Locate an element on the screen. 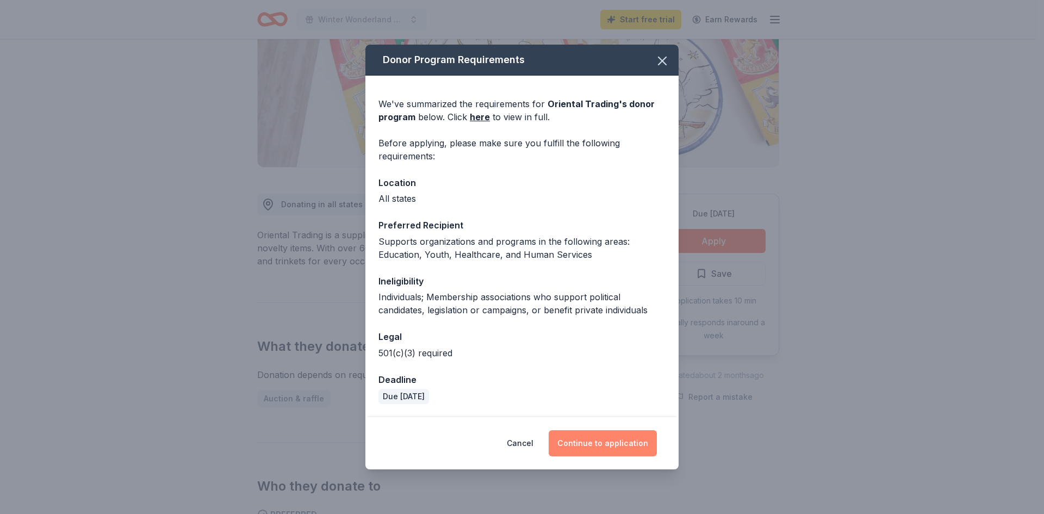 The height and width of the screenshot is (514, 1044). div: We've summarized the requirements for below. Click to view in full. is located at coordinates (522, 110).